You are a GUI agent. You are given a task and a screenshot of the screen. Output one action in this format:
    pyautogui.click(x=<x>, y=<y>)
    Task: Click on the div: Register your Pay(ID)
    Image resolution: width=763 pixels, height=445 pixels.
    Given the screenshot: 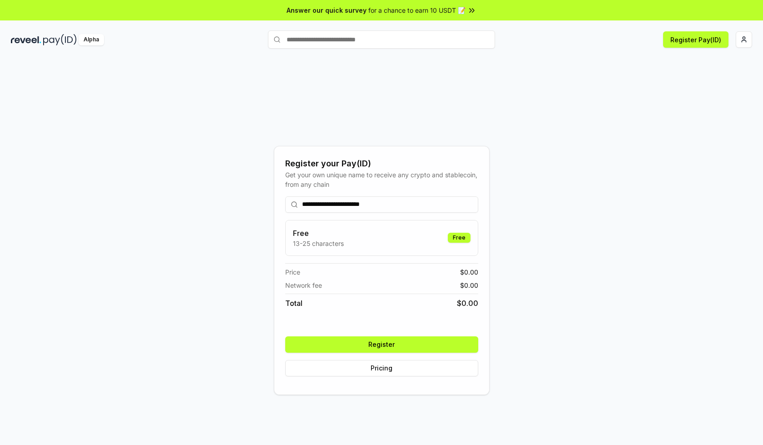 What is the action you would take?
    pyautogui.click(x=382, y=164)
    